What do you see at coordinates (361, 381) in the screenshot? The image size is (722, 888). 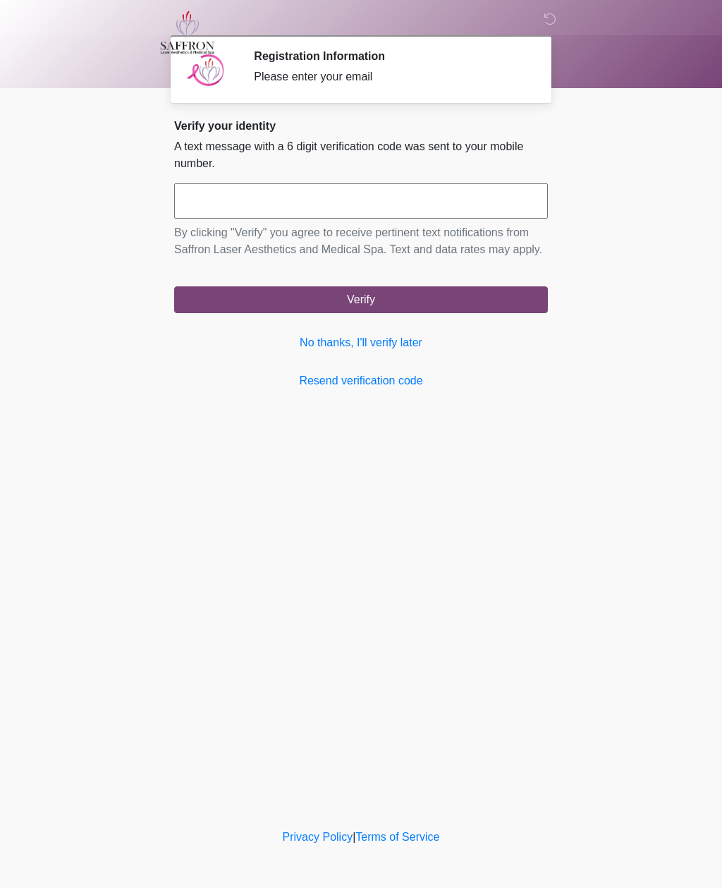 I see `a: Resend verification code` at bounding box center [361, 381].